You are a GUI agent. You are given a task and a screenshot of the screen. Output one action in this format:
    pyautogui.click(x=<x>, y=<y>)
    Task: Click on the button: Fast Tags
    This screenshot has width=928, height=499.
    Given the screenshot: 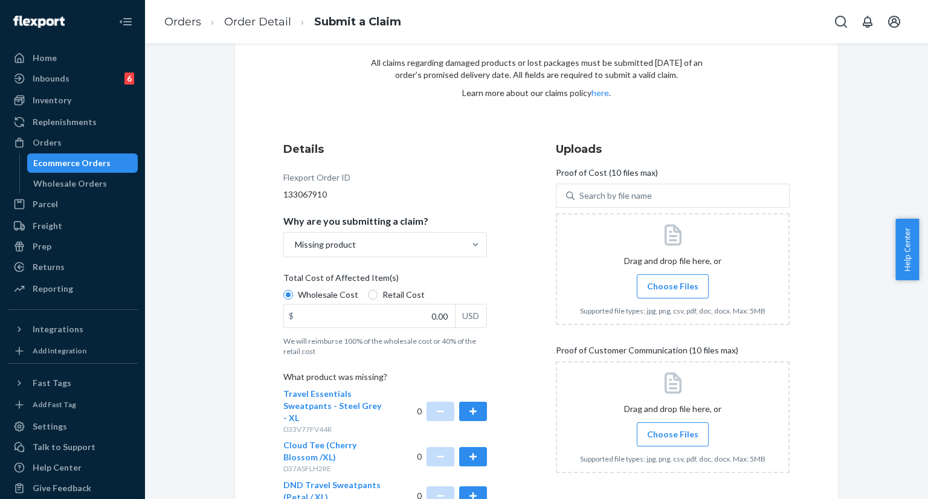 What is the action you would take?
    pyautogui.click(x=73, y=383)
    